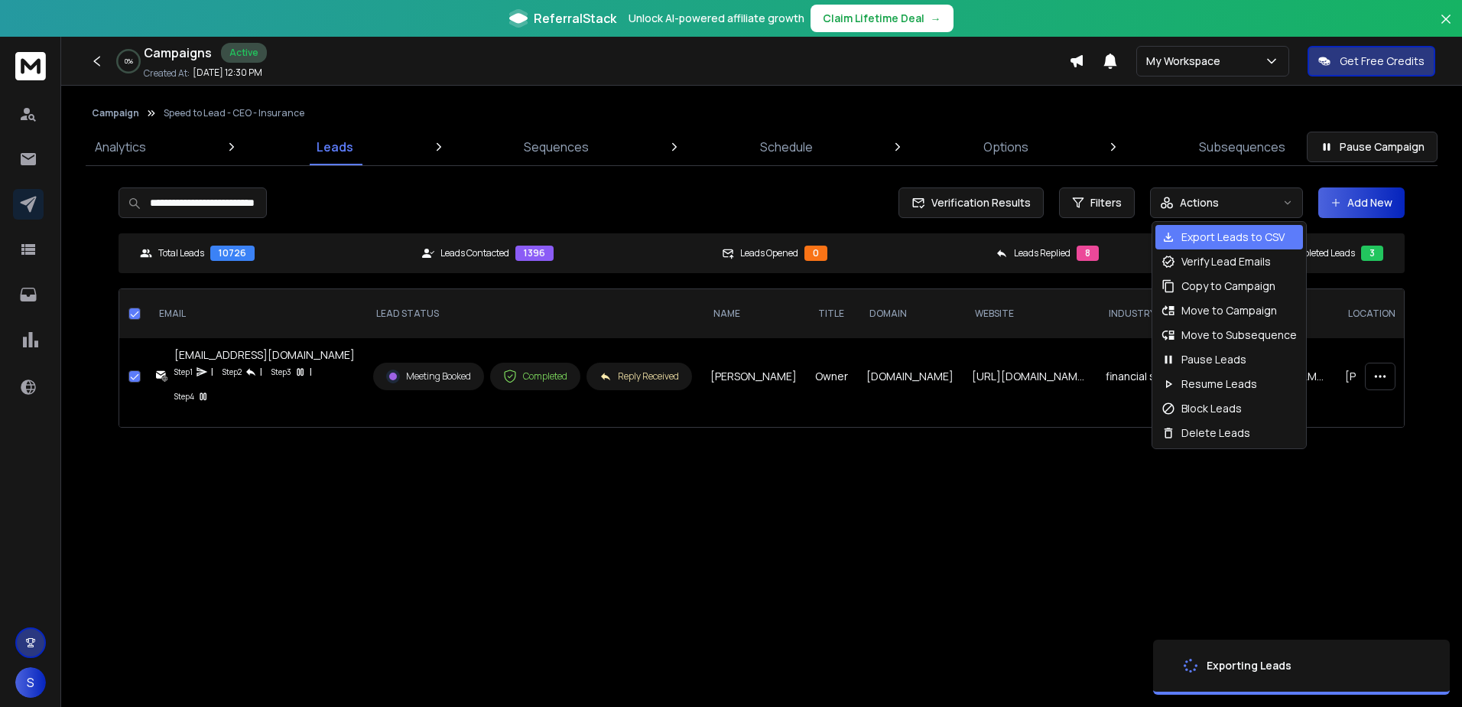  What do you see at coordinates (1043, 253) in the screenshot?
I see `p: Leads Replied` at bounding box center [1043, 253].